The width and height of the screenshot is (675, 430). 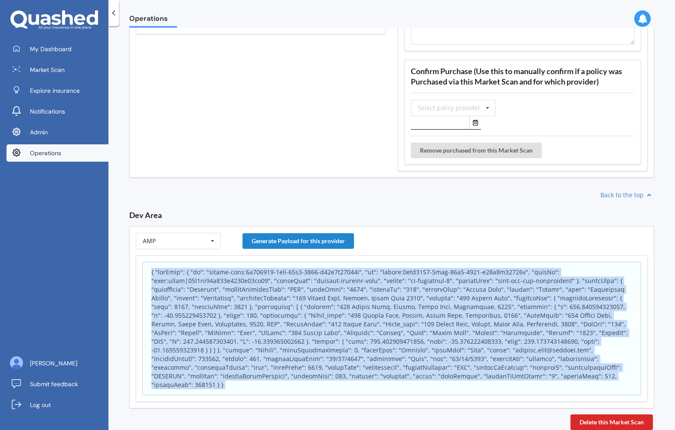 What do you see at coordinates (54, 384) in the screenshot?
I see `span: Submit feedback` at bounding box center [54, 384].